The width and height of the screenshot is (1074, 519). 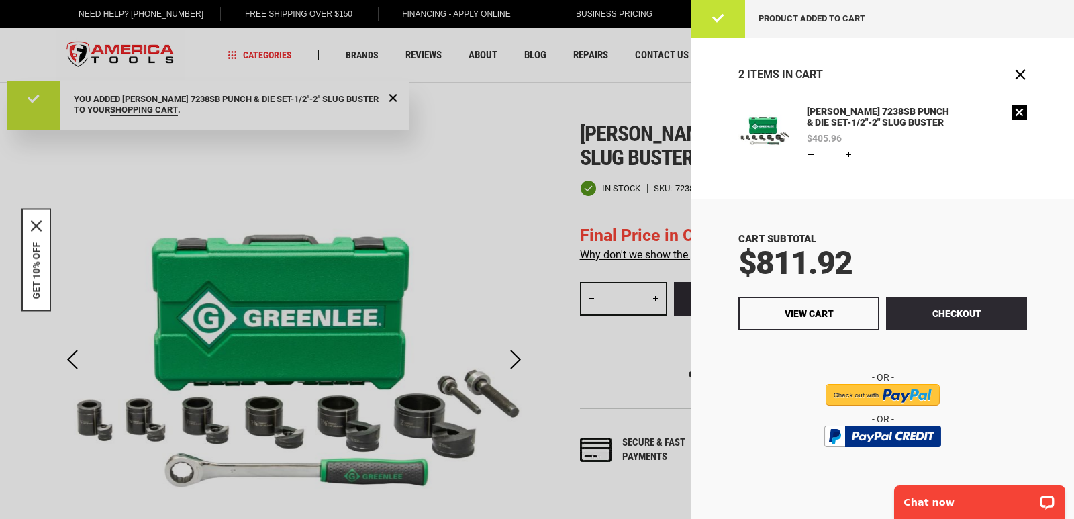 I want to click on a: View Cart, so click(x=809, y=314).